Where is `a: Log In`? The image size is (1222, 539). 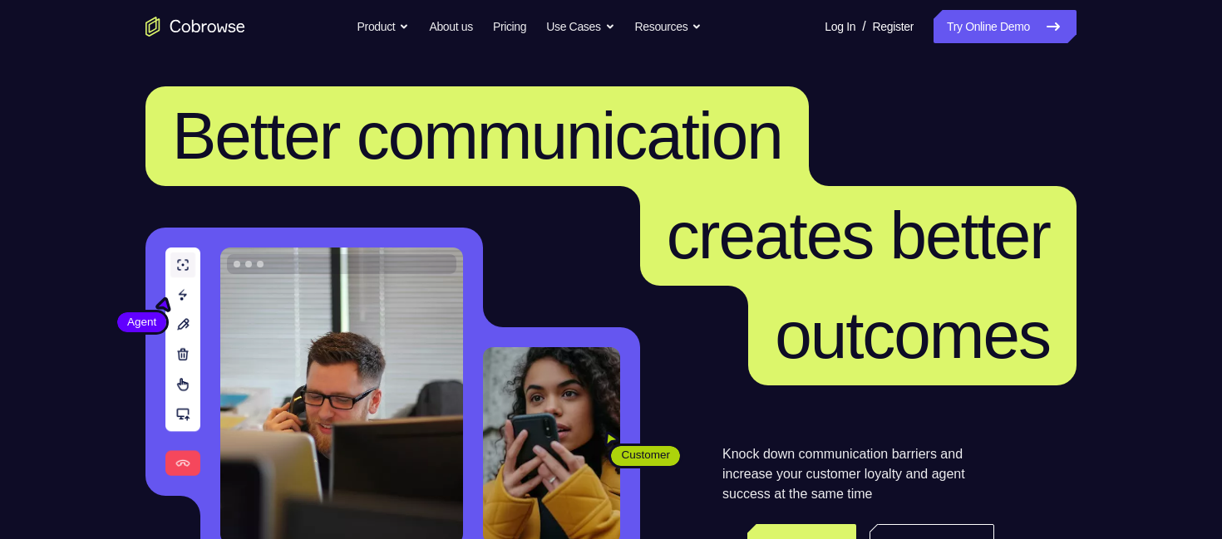 a: Log In is located at coordinates (839, 27).